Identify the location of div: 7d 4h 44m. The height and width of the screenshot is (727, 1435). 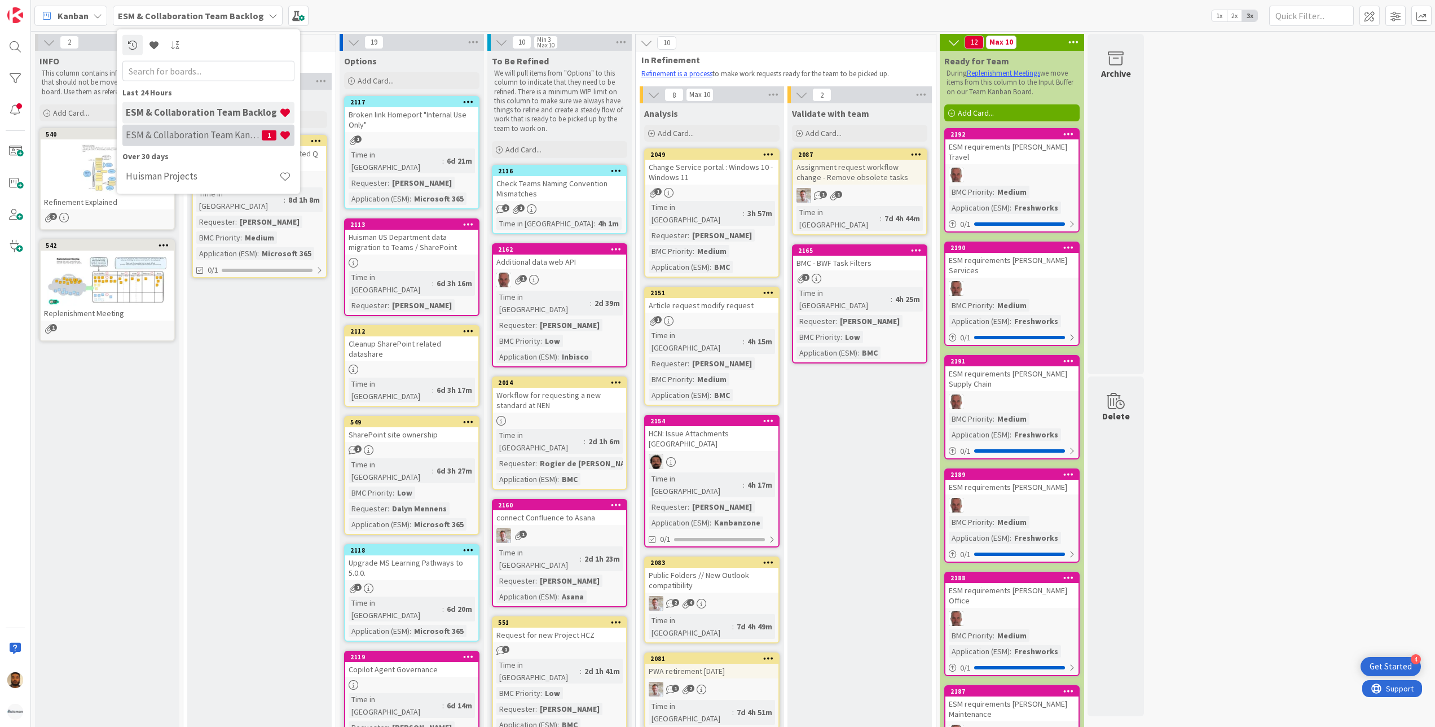
(902, 218).